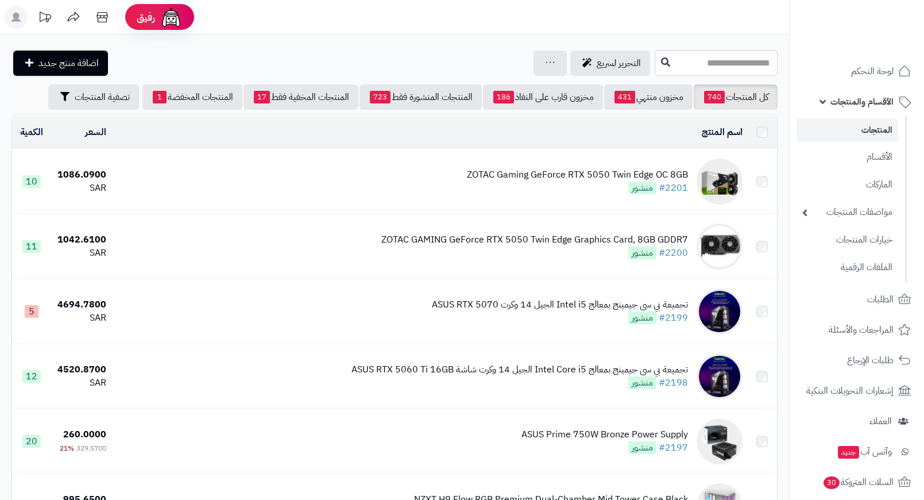  Describe the element at coordinates (864, 451) in the screenshot. I see `span: وآتس آب` at that location.